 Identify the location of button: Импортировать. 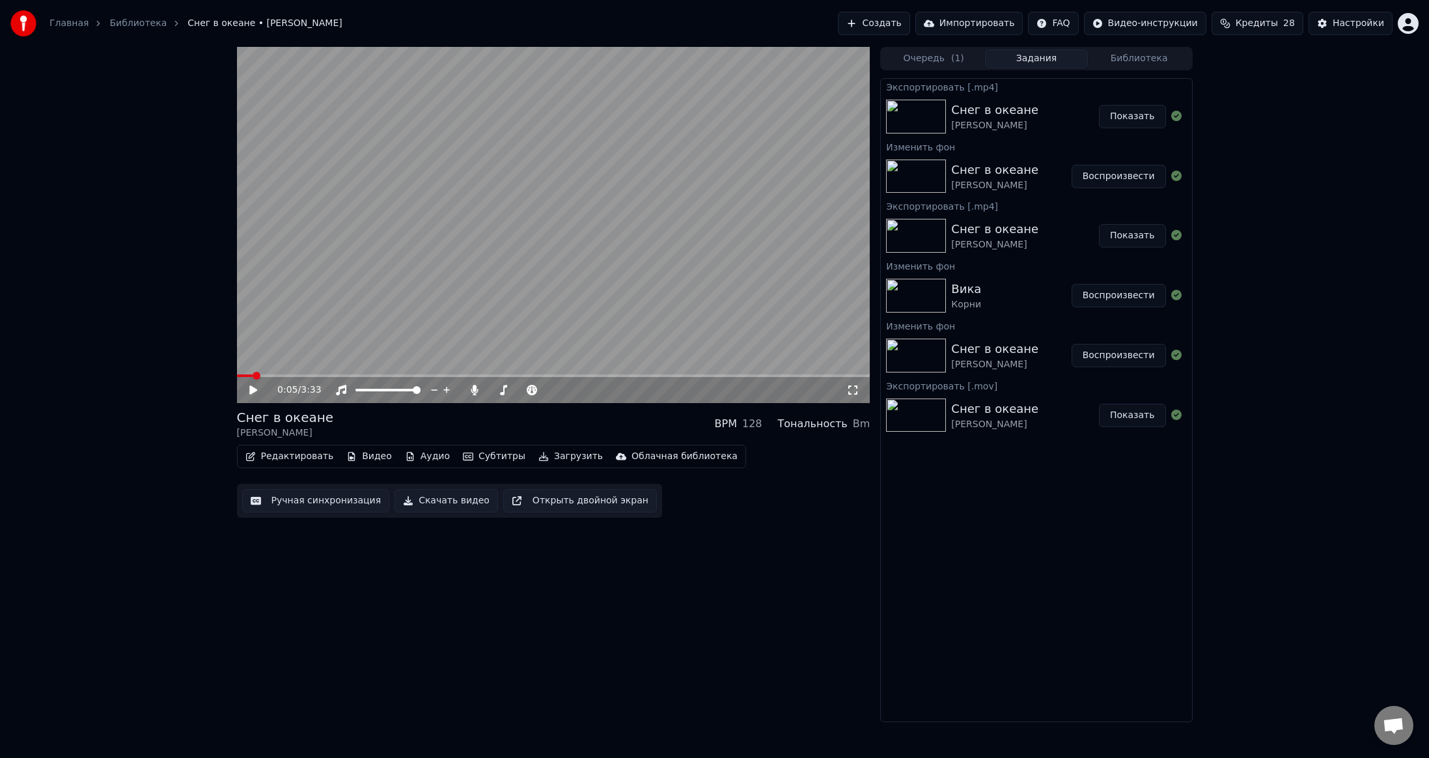
(969, 23).